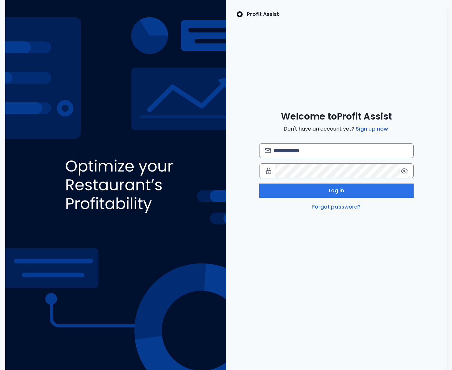  What do you see at coordinates (336, 207) in the screenshot?
I see `a: Forgot password?` at bounding box center [336, 207].